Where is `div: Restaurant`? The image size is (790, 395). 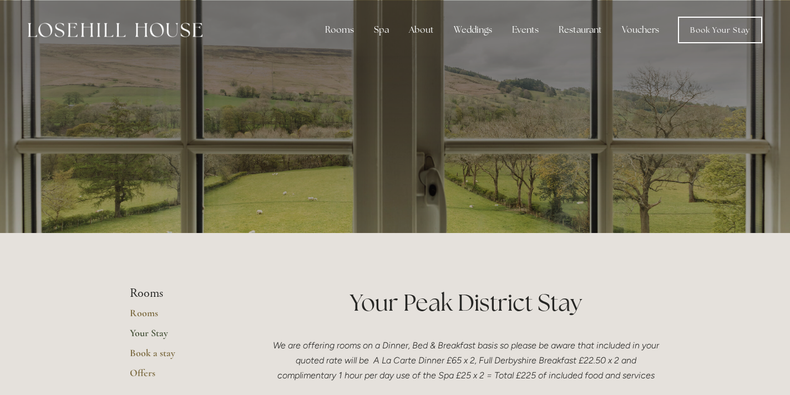
div: Restaurant is located at coordinates (580, 30).